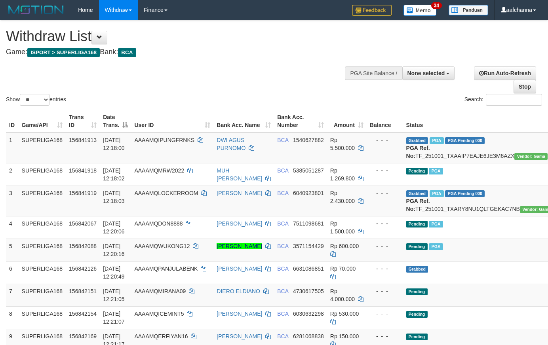  I want to click on th: Amount: activate to sort column ascending, so click(347, 121).